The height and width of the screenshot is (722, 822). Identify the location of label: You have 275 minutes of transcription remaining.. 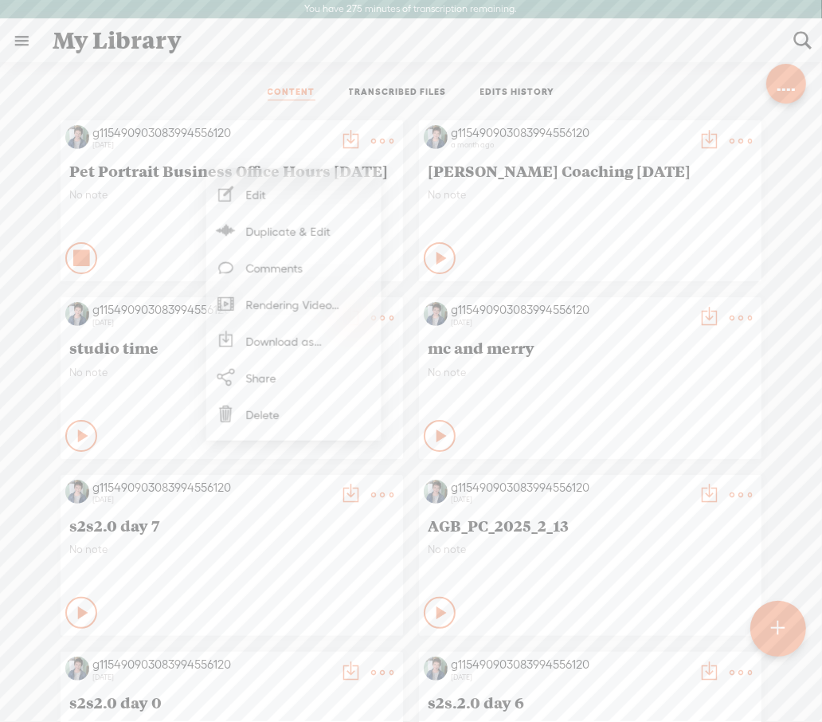
(411, 10).